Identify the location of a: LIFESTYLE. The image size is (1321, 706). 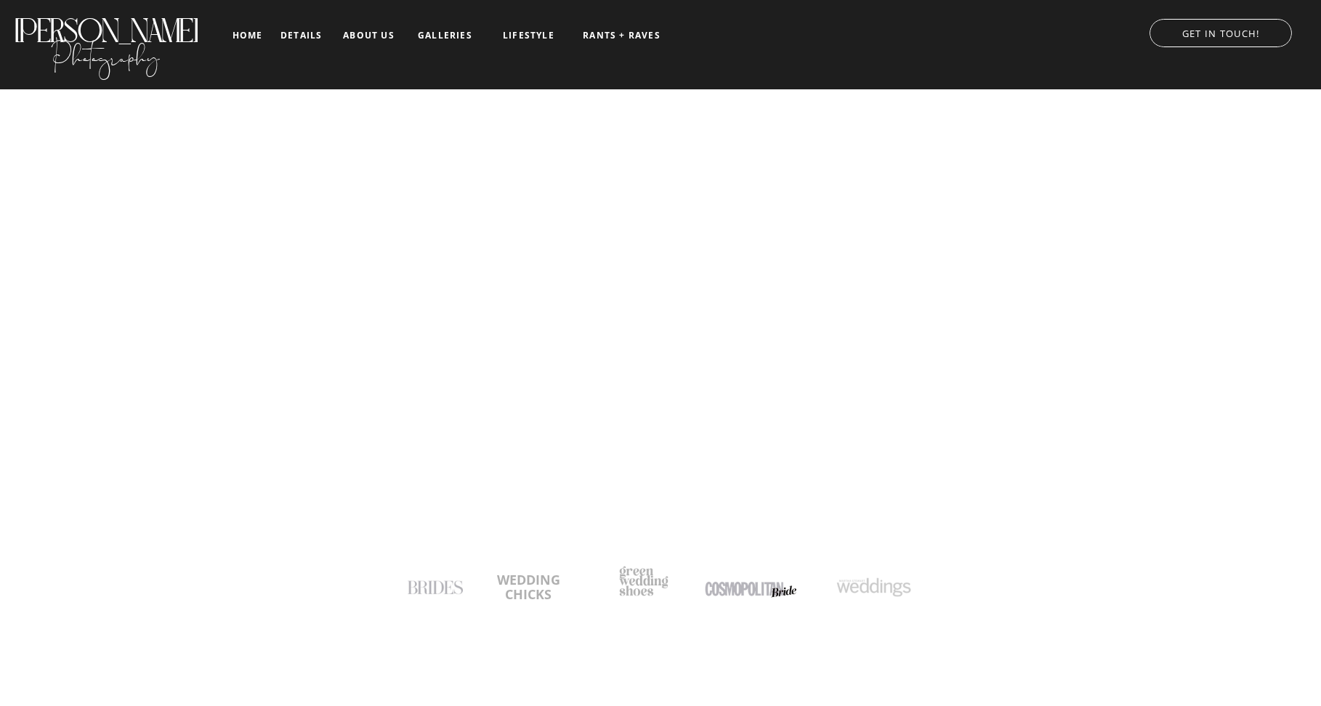
(528, 36).